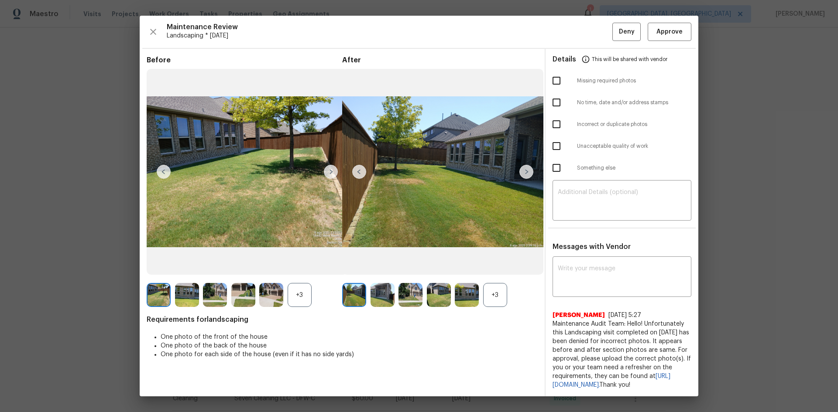 The image size is (838, 412). Describe the element at coordinates (349, 346) in the screenshot. I see `li: One photo of the back of the house` at that location.